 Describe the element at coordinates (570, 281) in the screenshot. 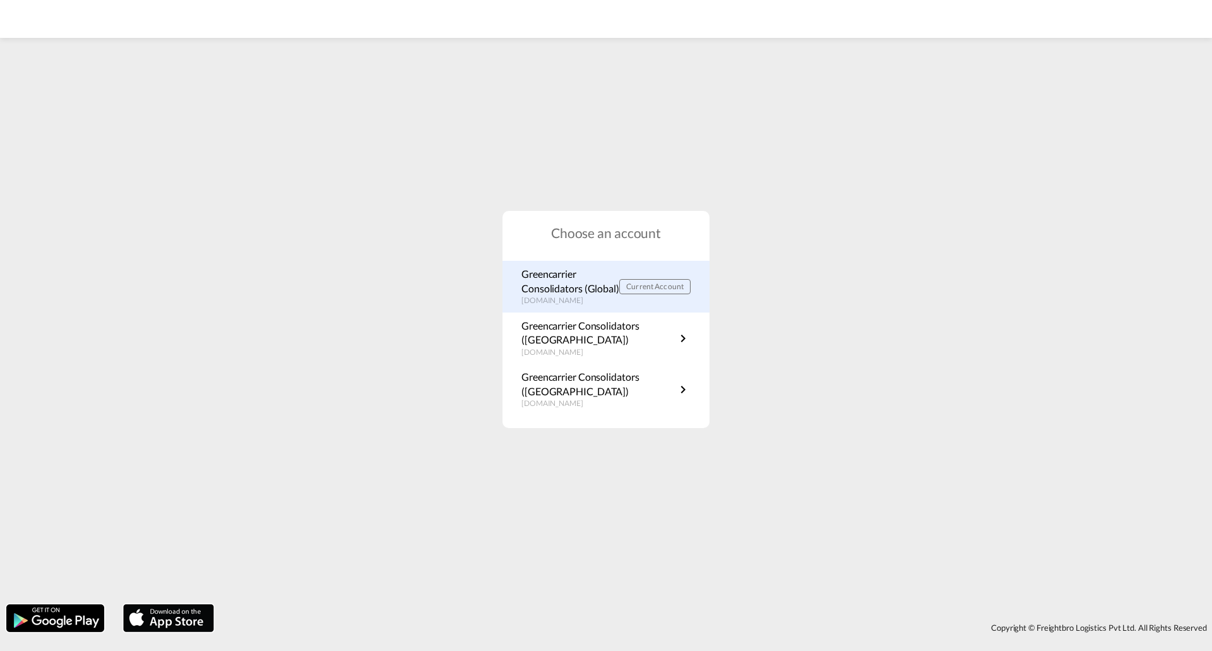

I see `p: Greencarrier Consolidators (Global)` at that location.